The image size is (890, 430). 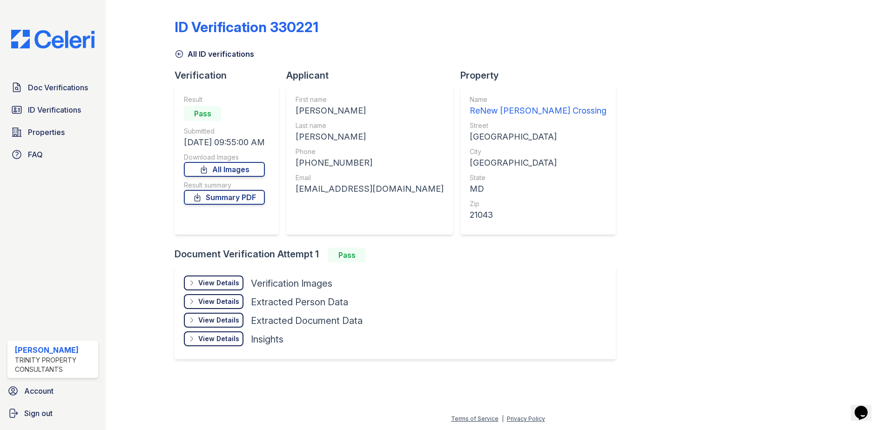 What do you see at coordinates (53, 414) in the screenshot?
I see `a: Sign out` at bounding box center [53, 414].